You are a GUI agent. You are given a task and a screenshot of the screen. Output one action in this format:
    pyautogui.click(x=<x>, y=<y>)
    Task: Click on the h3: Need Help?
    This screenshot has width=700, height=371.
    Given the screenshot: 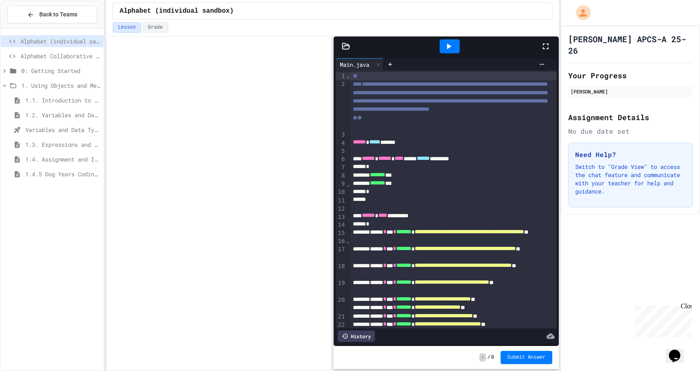 What is the action you would take?
    pyautogui.click(x=631, y=154)
    